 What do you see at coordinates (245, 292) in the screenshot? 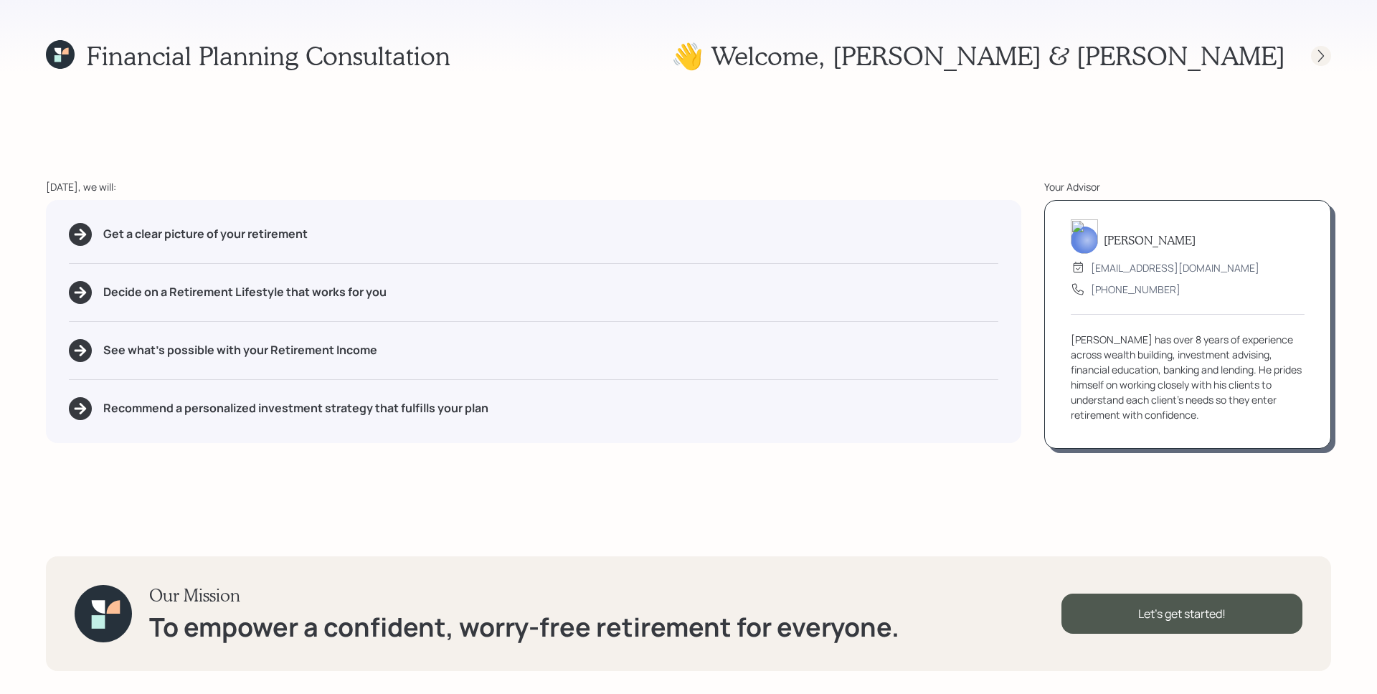
I see `h5: Decide on a Retirement Lifestyle that works for you` at bounding box center [245, 292].